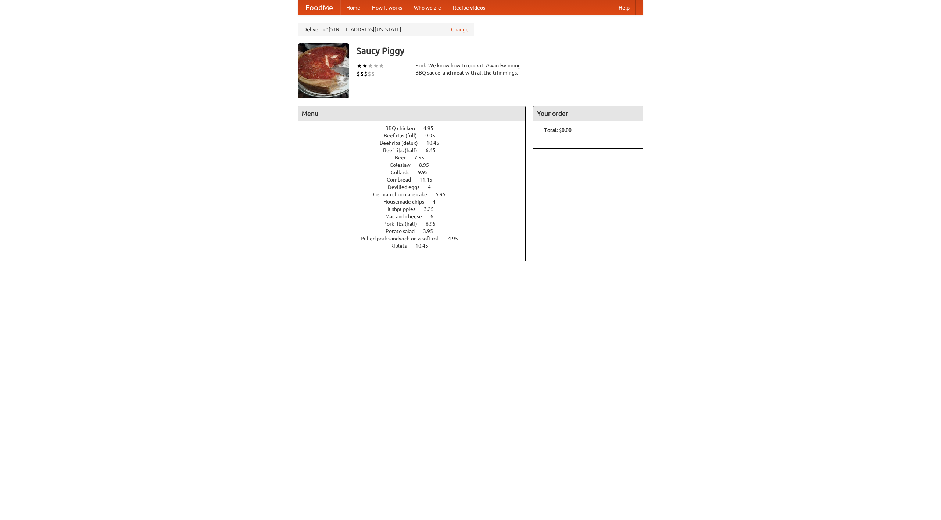  Describe the element at coordinates (407, 187) in the screenshot. I see `span: Devilled eggs` at that location.